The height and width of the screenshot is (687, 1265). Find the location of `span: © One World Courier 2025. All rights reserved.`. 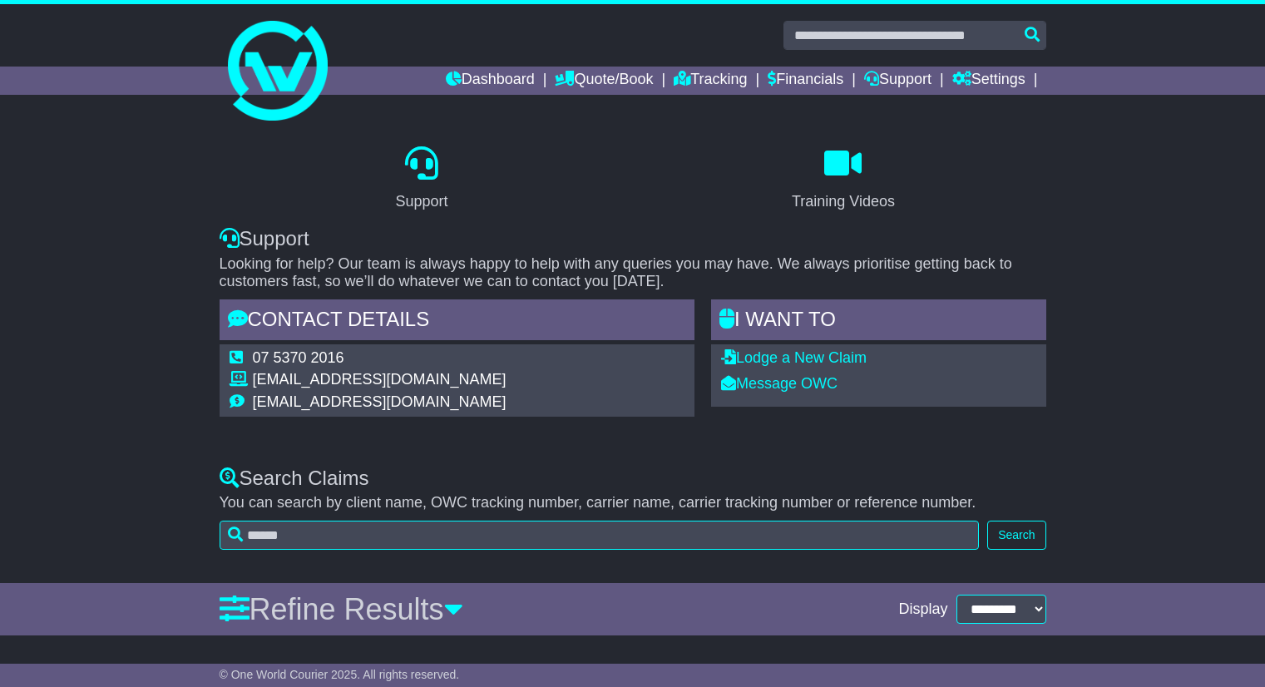

span: © One World Courier 2025. All rights reserved. is located at coordinates (339, 674).